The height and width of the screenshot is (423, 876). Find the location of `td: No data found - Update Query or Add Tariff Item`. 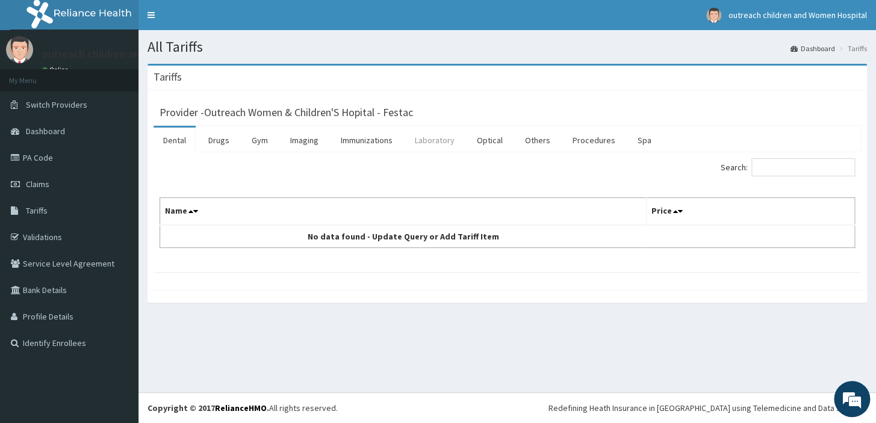

td: No data found - Update Query or Add Tariff Item is located at coordinates (403, 237).